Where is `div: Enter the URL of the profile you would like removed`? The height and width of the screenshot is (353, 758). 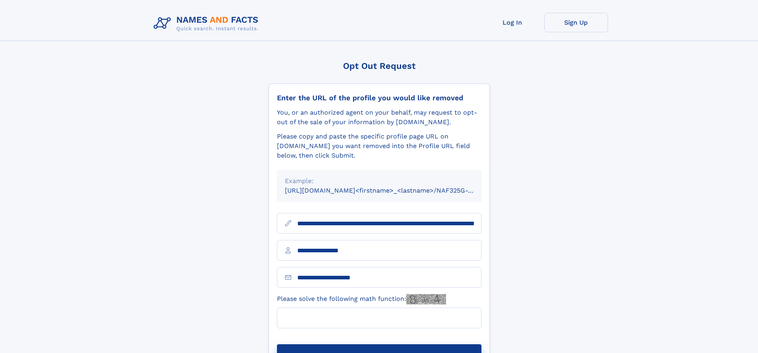 div: Enter the URL of the profile you would like removed is located at coordinates (379, 98).